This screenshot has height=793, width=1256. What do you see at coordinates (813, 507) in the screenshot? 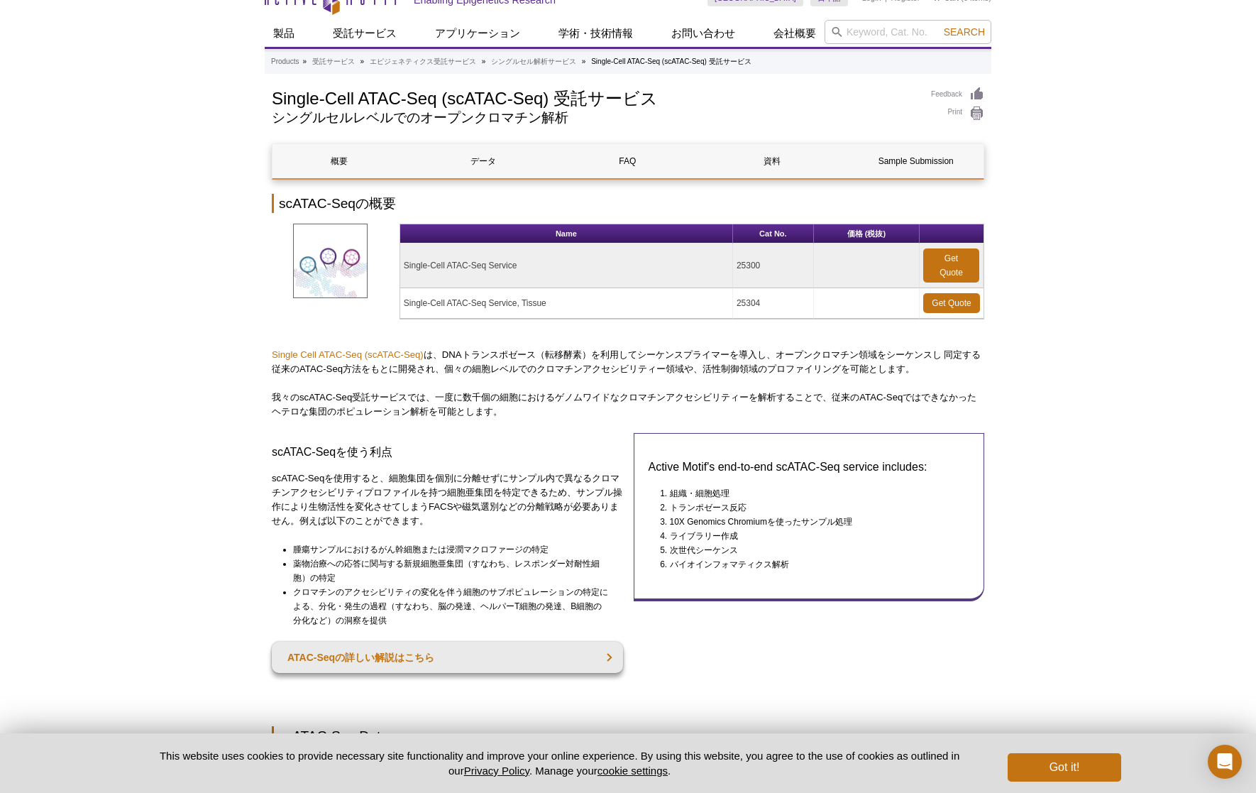
I see `li: トランポゼース反応` at bounding box center [813, 507].